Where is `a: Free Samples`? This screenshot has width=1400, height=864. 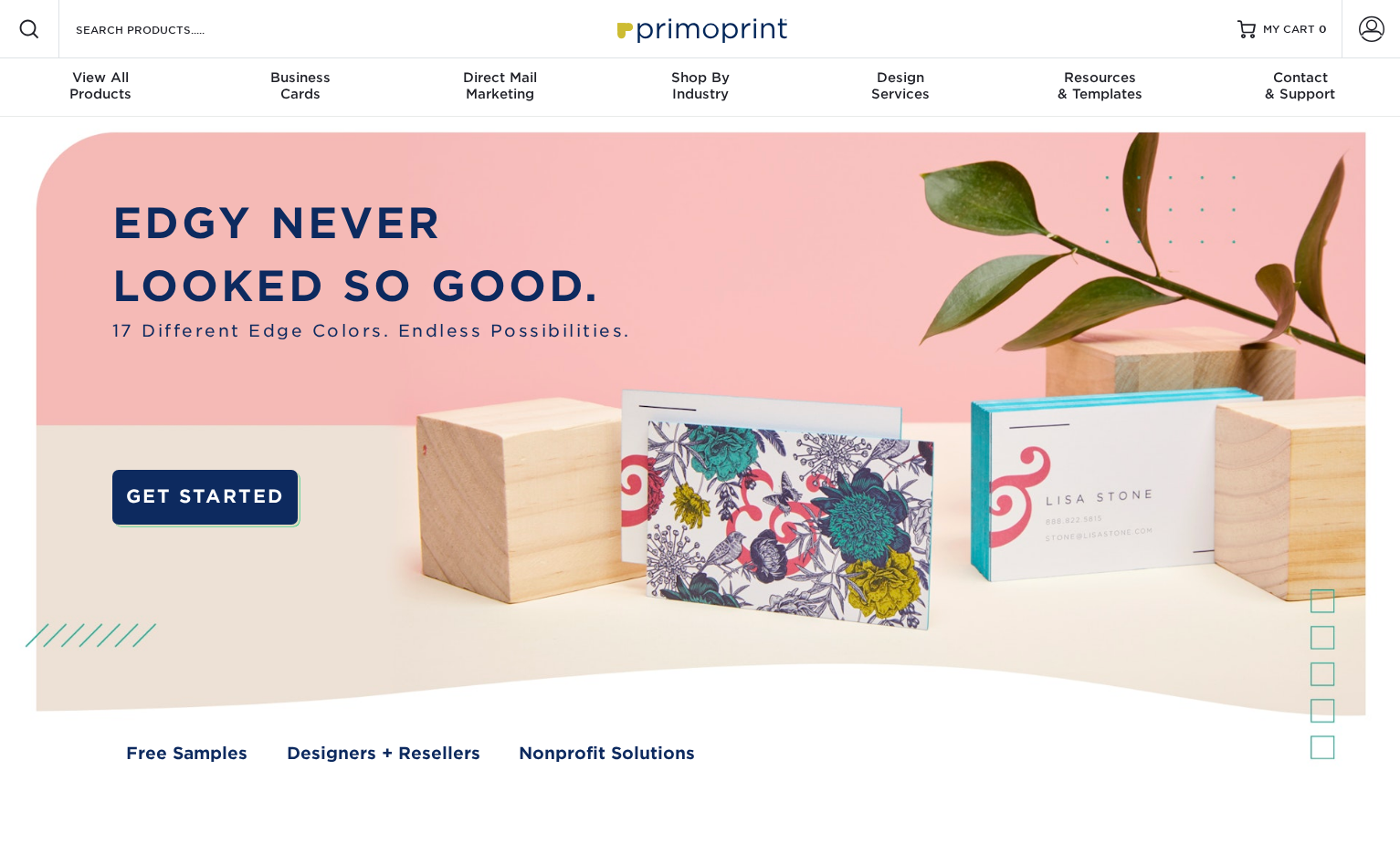 a: Free Samples is located at coordinates (186, 753).